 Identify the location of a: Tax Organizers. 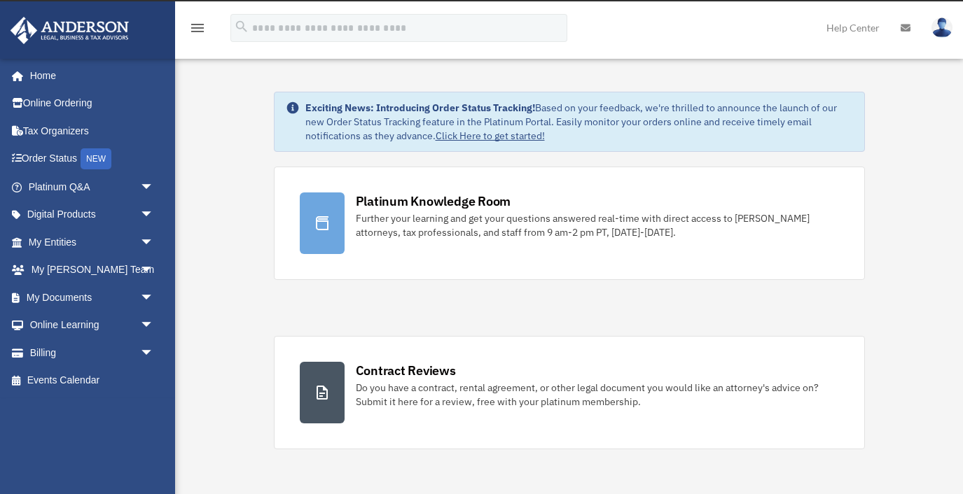
(92, 131).